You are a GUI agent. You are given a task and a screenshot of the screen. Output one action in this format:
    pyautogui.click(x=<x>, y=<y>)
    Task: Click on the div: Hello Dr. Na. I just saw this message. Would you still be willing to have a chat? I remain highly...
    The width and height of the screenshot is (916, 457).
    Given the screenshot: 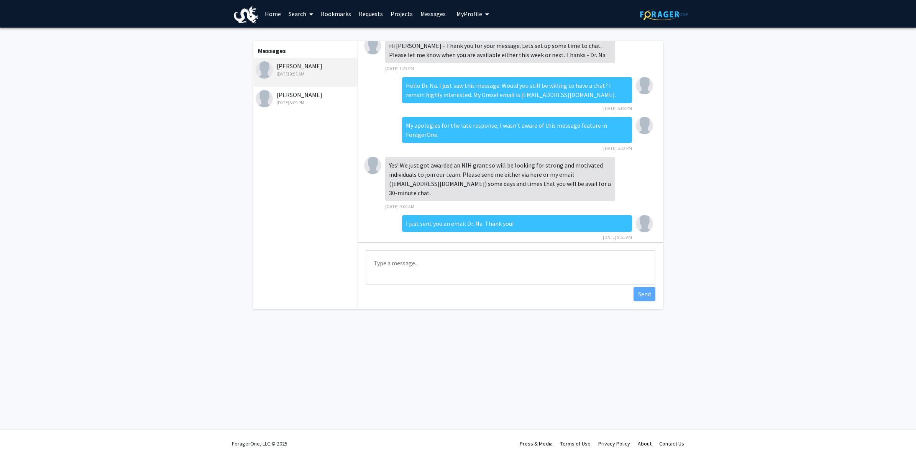 What is the action you would take?
    pyautogui.click(x=517, y=90)
    